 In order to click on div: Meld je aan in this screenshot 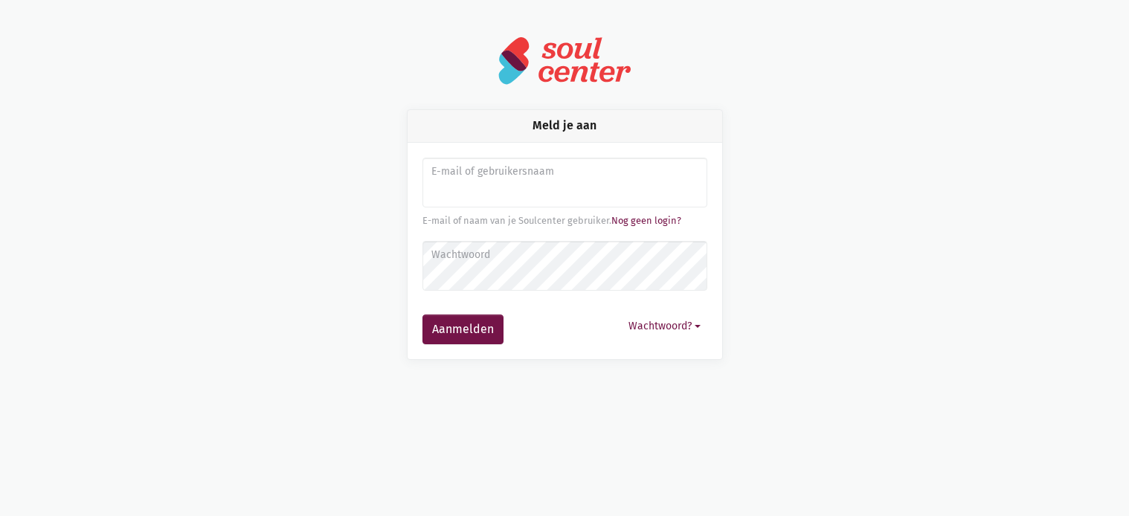, I will do `click(565, 126)`.